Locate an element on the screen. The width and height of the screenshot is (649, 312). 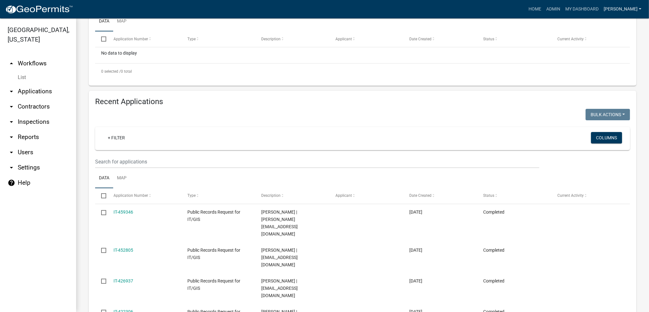
a: Home is located at coordinates (535, 9).